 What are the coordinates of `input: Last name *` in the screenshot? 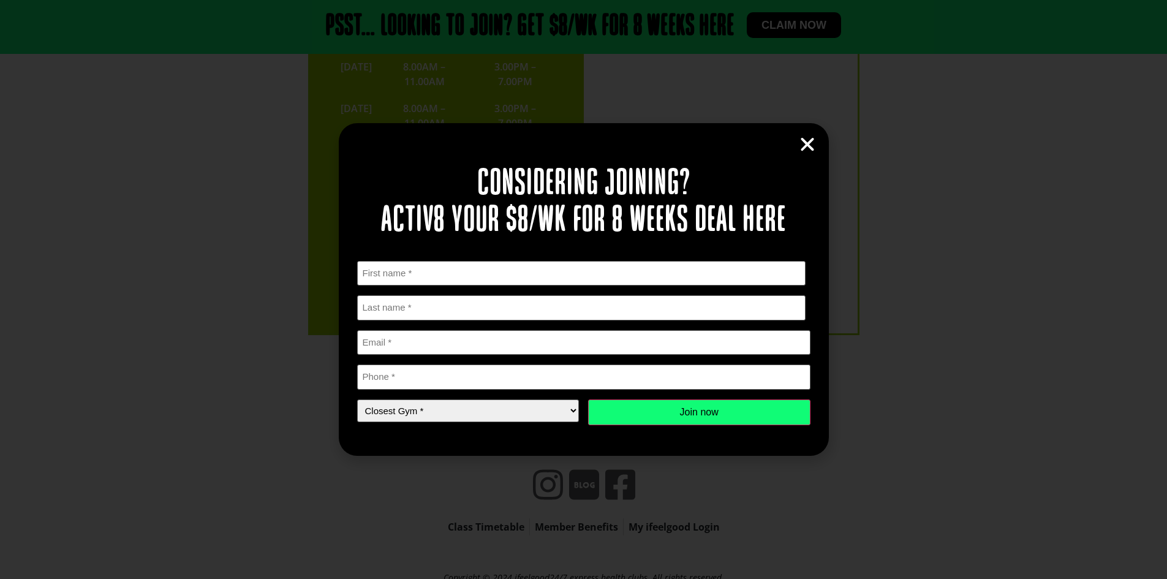 It's located at (581, 307).